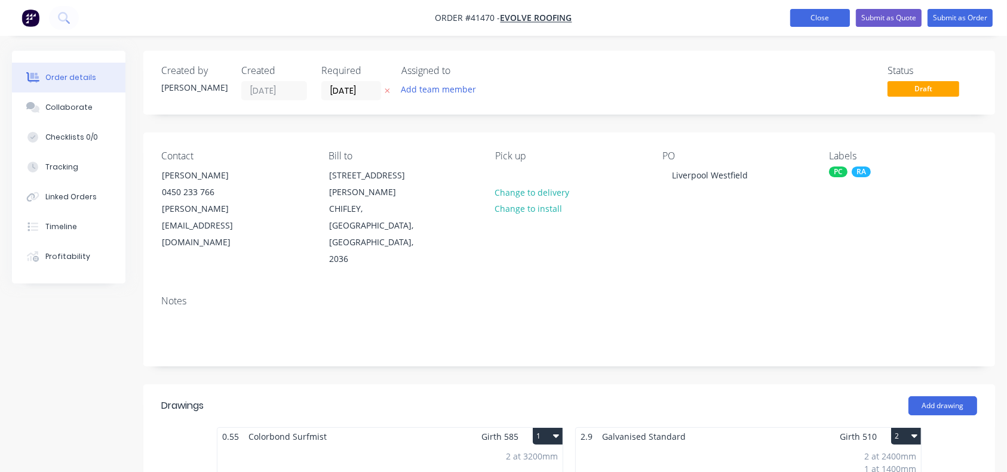 This screenshot has width=1007, height=472. Describe the element at coordinates (959, 18) in the screenshot. I see `button: Submit as Order` at that location.